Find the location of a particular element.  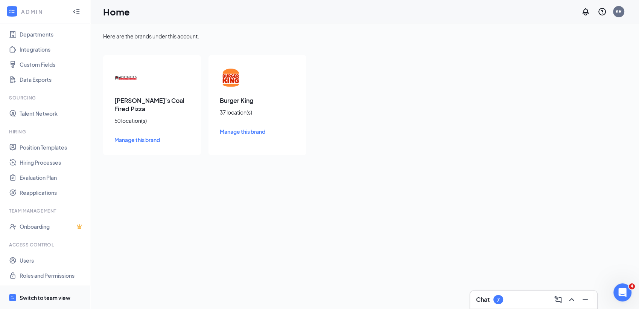

div: 7 is located at coordinates (498, 299).